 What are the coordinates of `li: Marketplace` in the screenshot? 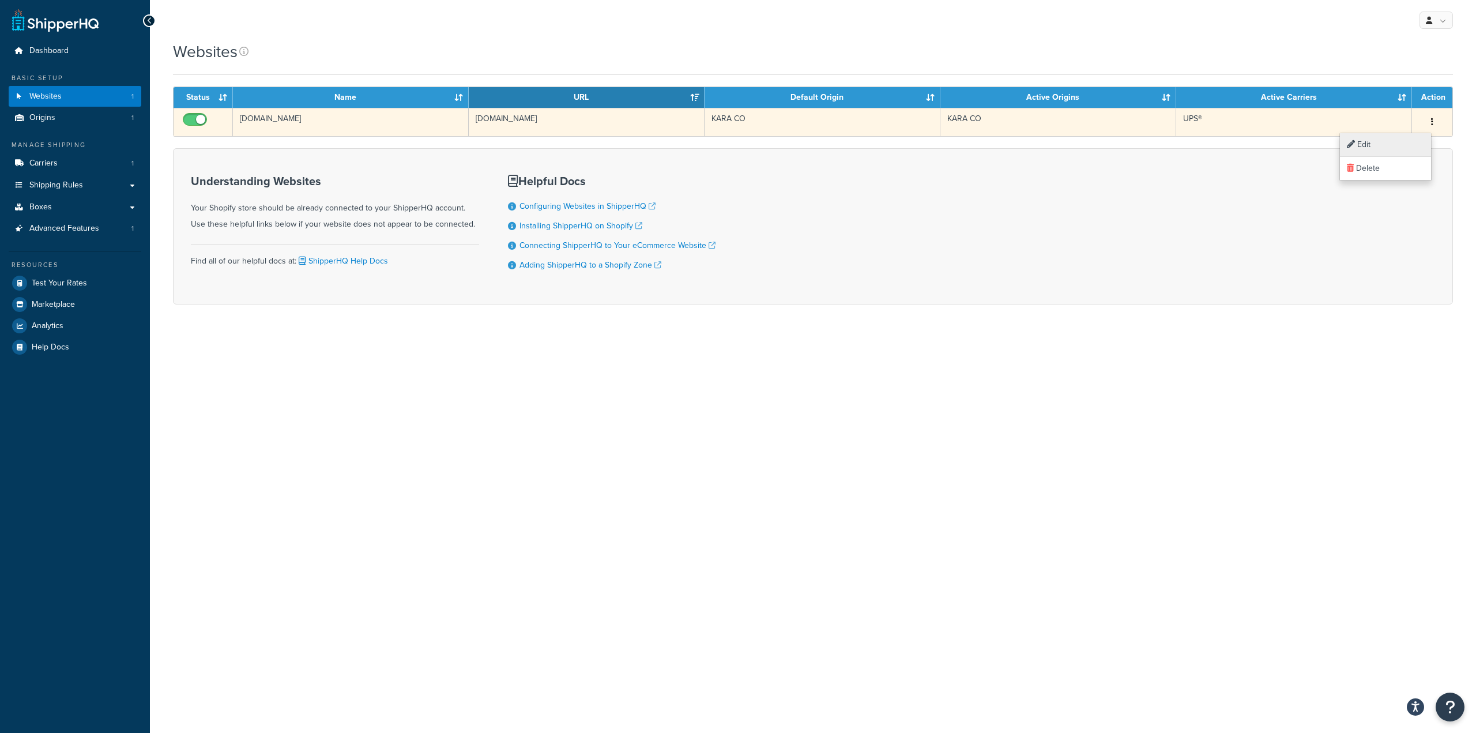 It's located at (75, 304).